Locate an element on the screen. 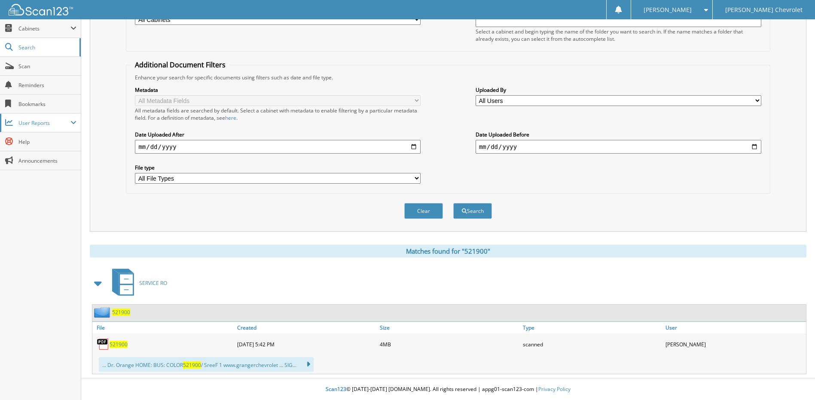 This screenshot has height=400, width=815. label: Date Uploaded Before is located at coordinates (618, 134).